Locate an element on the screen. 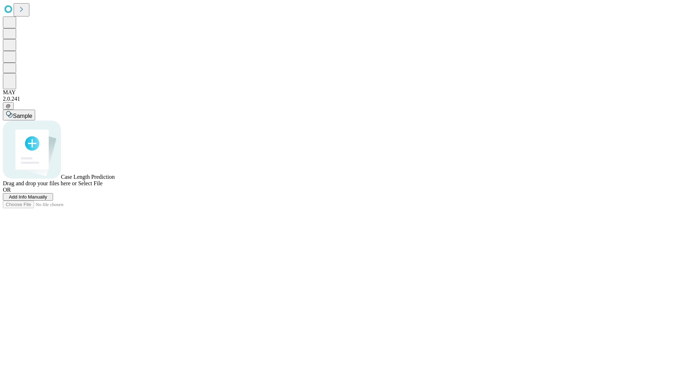 The height and width of the screenshot is (387, 688). span: Drag and drop your files here or is located at coordinates (40, 183).